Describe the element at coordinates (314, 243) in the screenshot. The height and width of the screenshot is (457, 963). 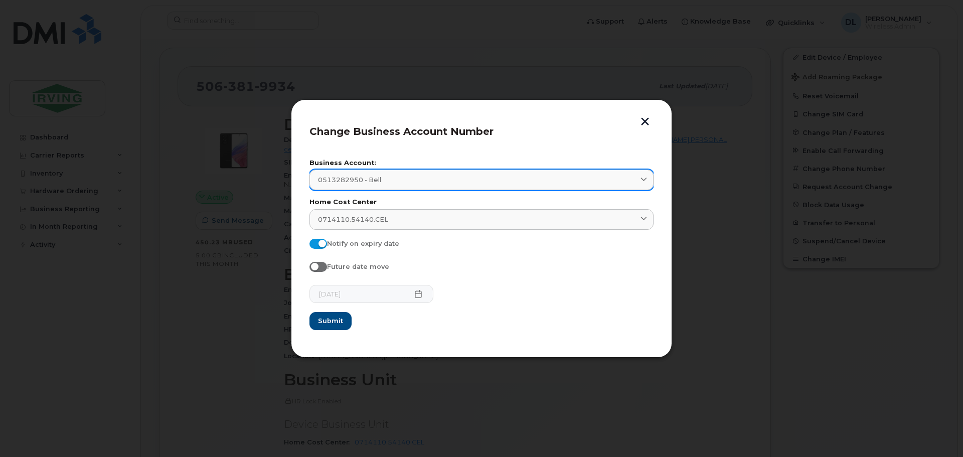
I see `input: Notify on expiry date` at that location.